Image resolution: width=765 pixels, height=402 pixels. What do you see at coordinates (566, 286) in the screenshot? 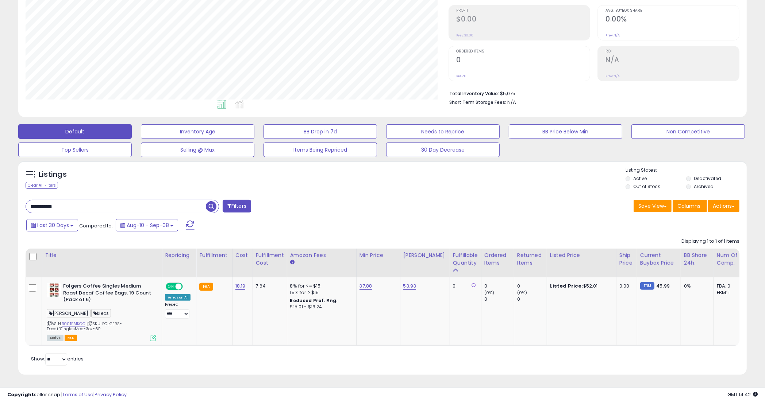
I see `b: Listed Price:` at bounding box center [566, 286].